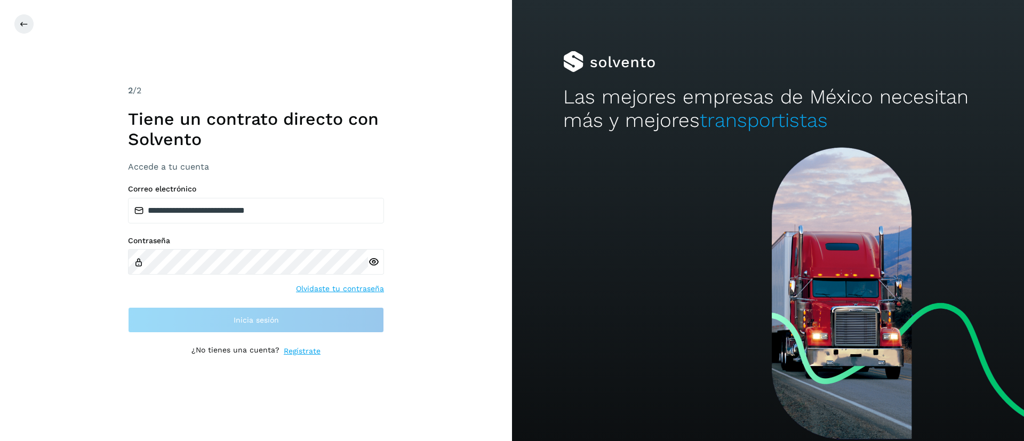 The height and width of the screenshot is (441, 1024). Describe the element at coordinates (256, 129) in the screenshot. I see `h1: Tiene un contrato directo con Solvento` at that location.